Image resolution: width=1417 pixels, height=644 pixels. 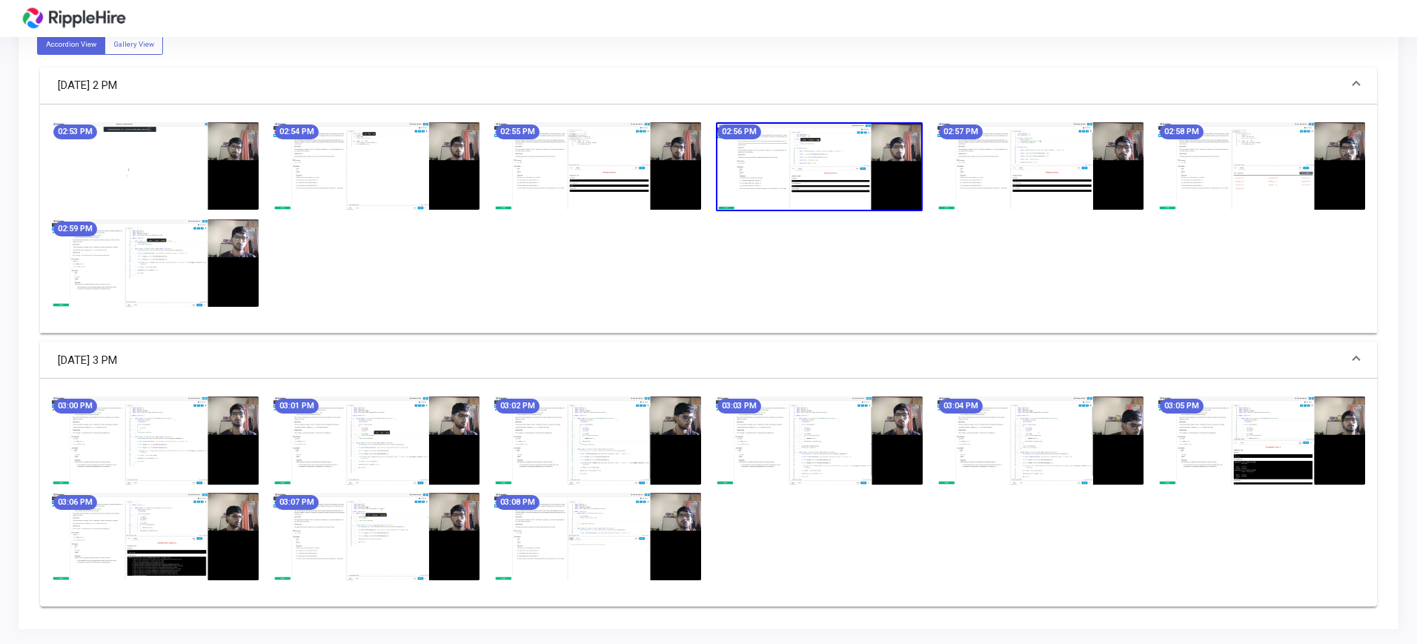 I want to click on mat-chip: 03:04 PM, so click(x=961, y=406).